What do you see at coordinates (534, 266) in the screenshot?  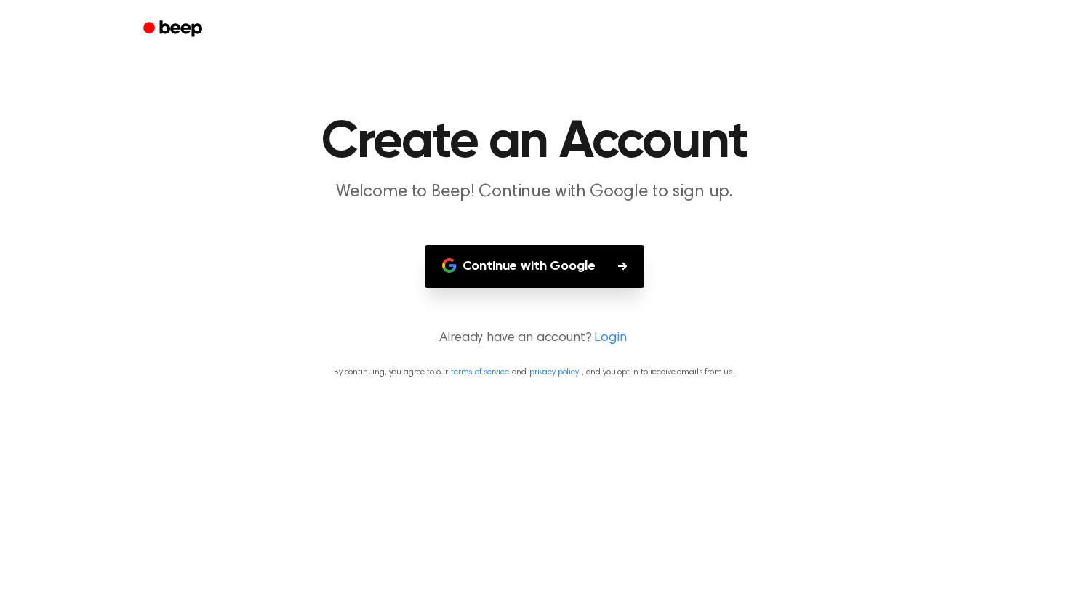 I see `button: Continue with Google` at bounding box center [534, 266].